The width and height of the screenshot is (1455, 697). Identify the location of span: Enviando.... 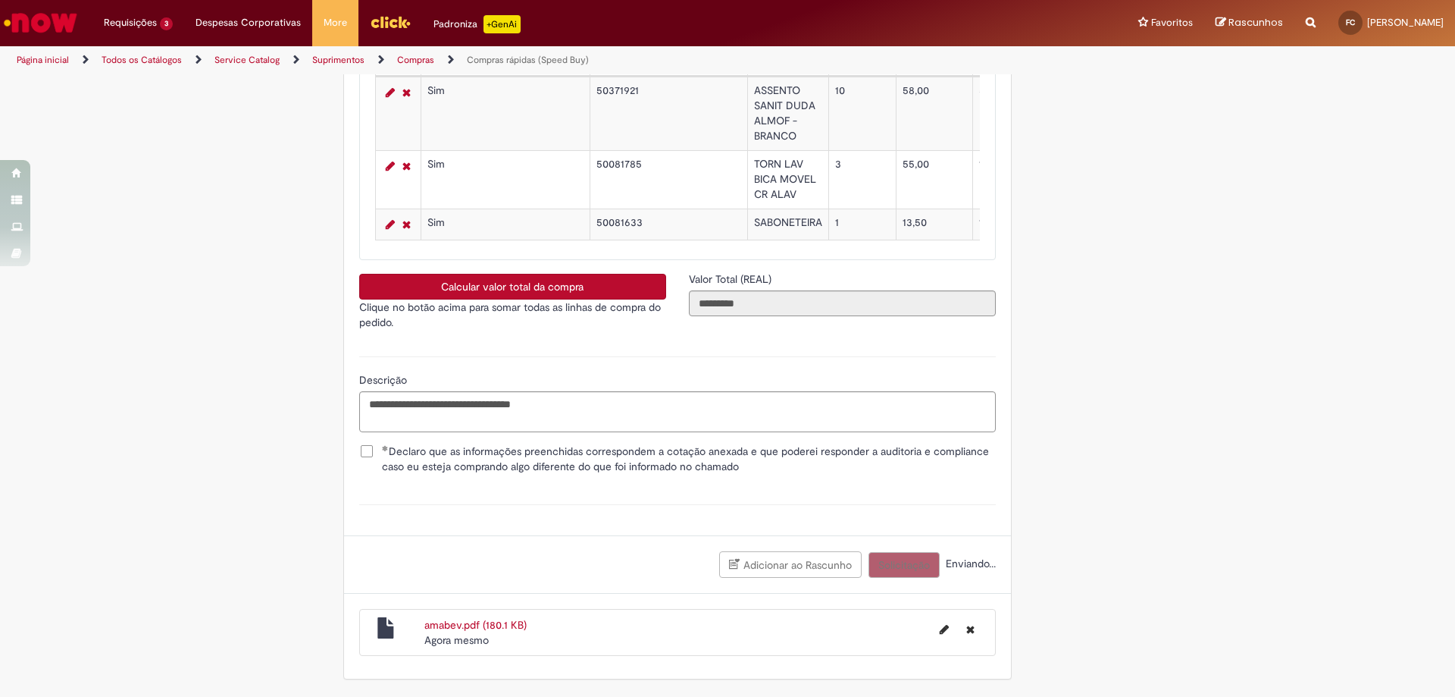
(970, 563).